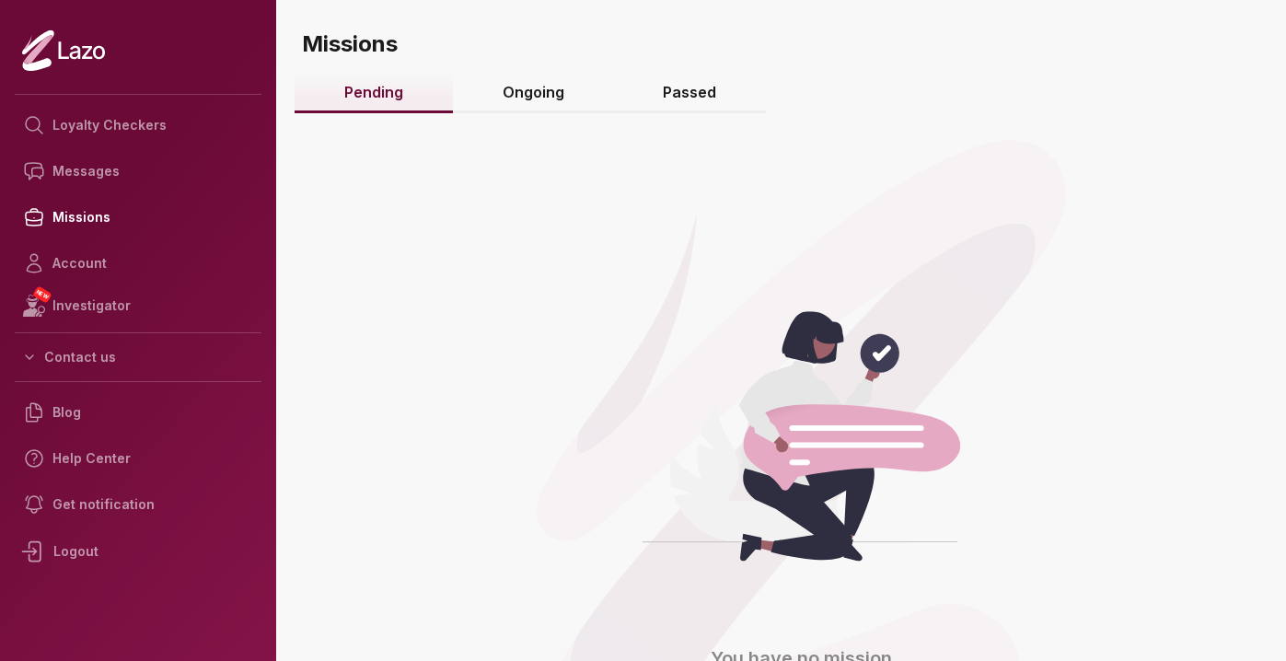 The image size is (1286, 661). Describe the element at coordinates (138, 125) in the screenshot. I see `a: Loyalty Checkers` at that location.